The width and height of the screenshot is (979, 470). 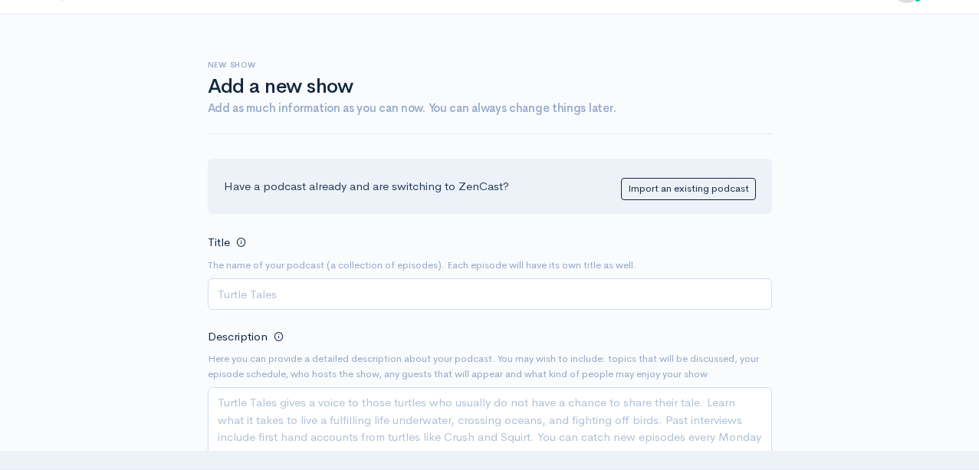 What do you see at coordinates (490, 87) in the screenshot?
I see `h1: Add a new show` at bounding box center [490, 87].